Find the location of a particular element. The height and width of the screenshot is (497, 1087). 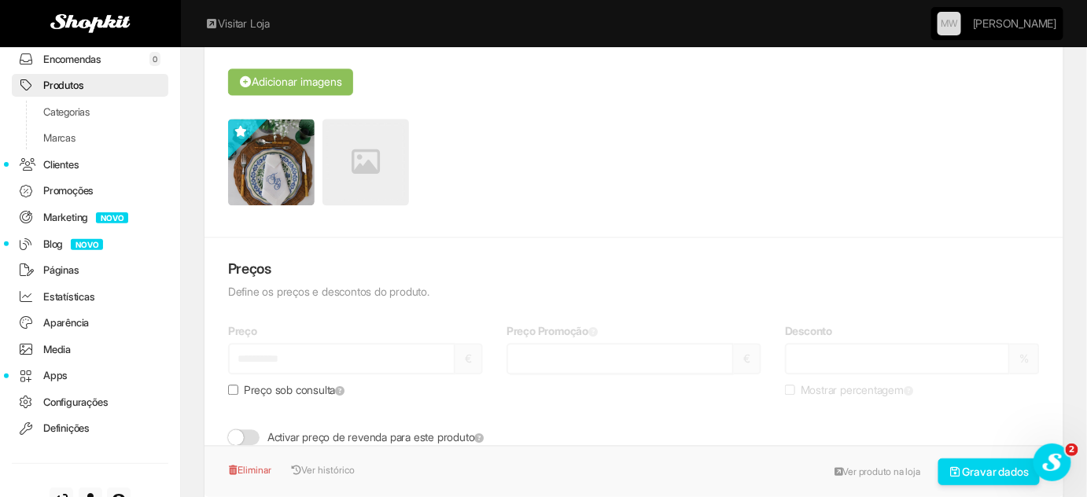

a: Ver produto na loja is located at coordinates (877, 472).